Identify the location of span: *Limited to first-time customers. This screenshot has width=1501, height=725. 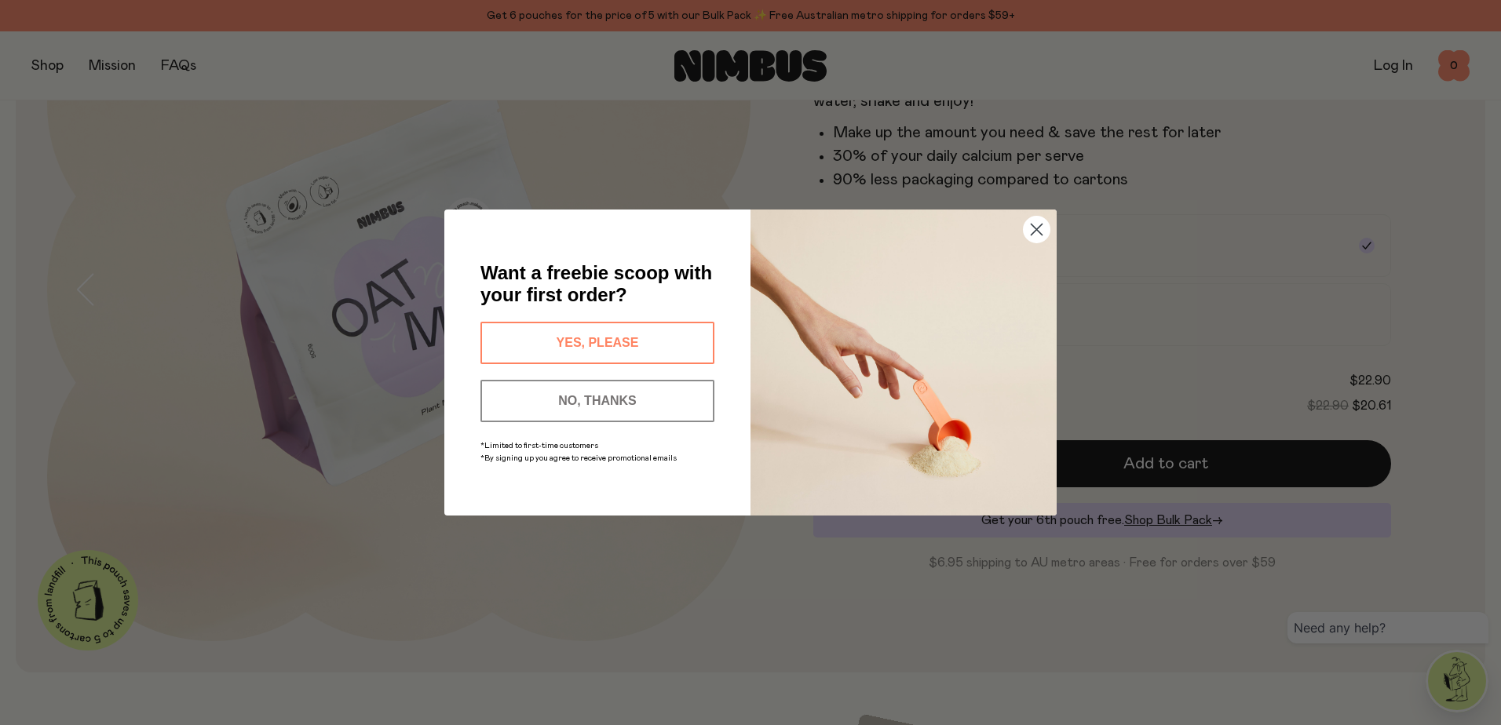
(539, 446).